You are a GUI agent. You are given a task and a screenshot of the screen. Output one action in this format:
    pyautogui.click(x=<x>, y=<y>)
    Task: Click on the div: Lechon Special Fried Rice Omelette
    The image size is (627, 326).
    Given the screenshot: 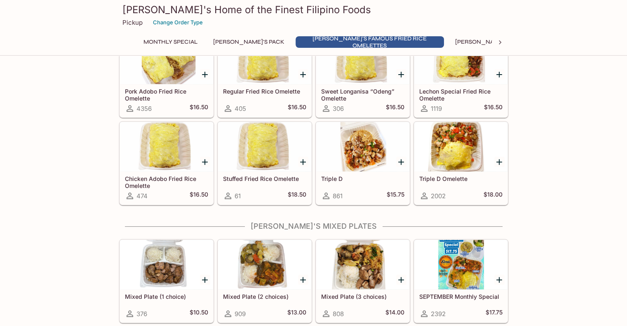 What is the action you would take?
    pyautogui.click(x=461, y=59)
    